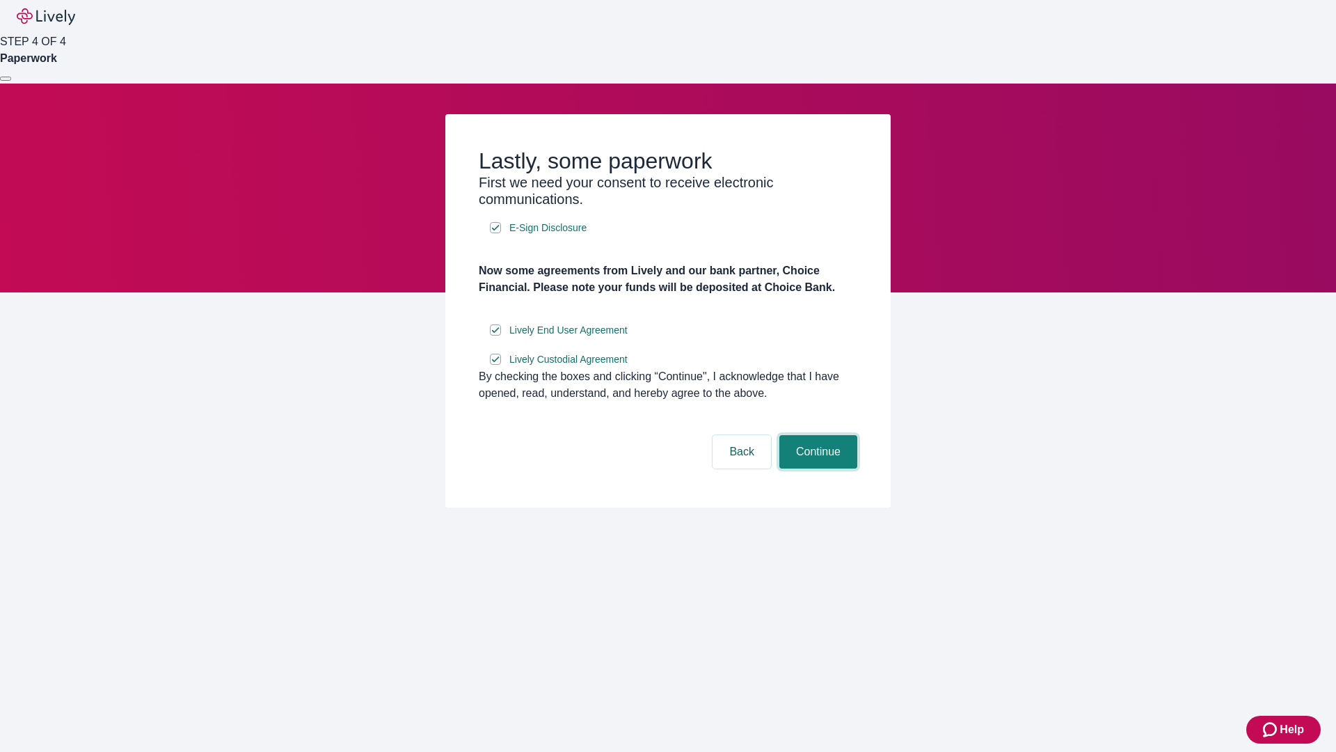 The height and width of the screenshot is (752, 1336). I want to click on h2: Lastly, some paperwork, so click(668, 161).